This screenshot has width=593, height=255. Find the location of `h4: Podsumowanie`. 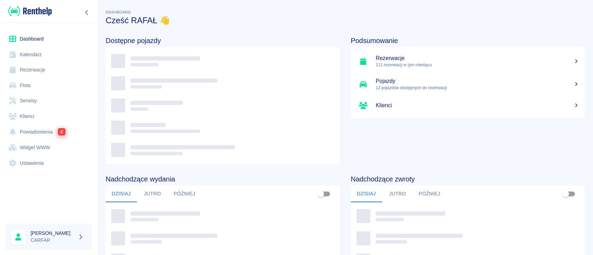

h4: Podsumowanie is located at coordinates (468, 41).